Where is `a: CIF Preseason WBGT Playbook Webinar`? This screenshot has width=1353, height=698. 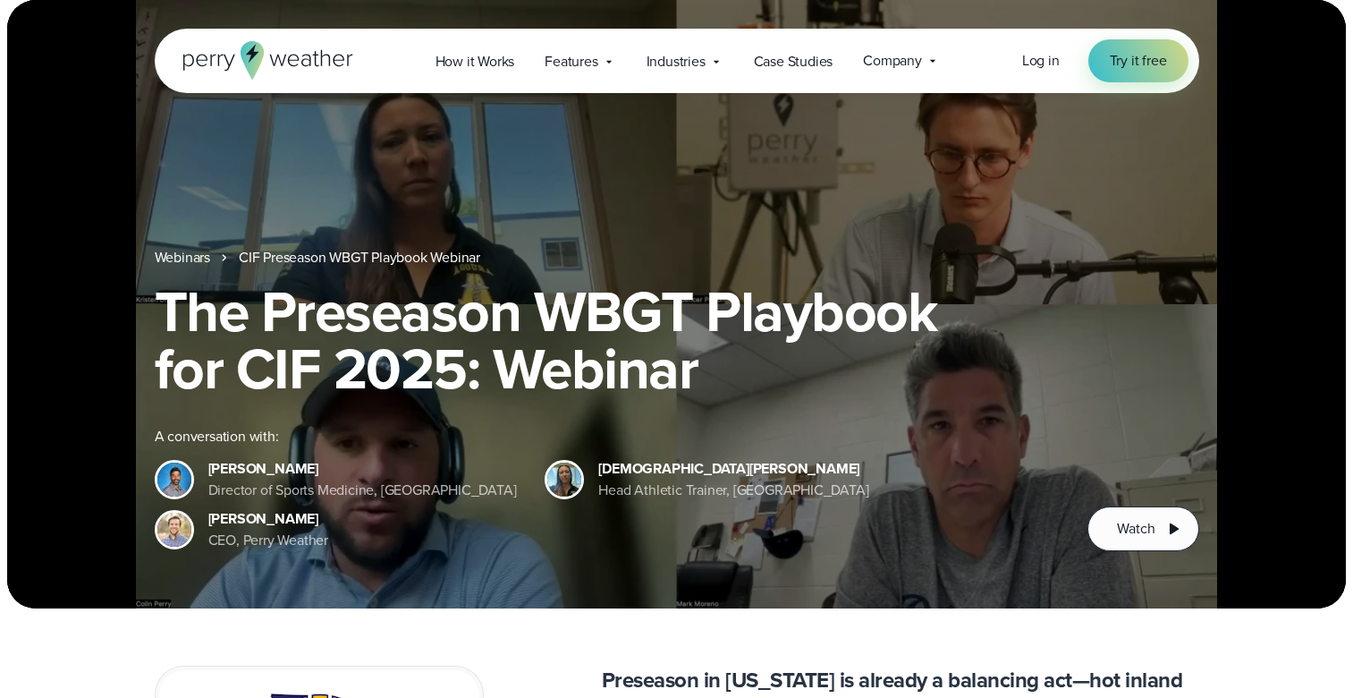
a: CIF Preseason WBGT Playbook Webinar is located at coordinates (360, 258).